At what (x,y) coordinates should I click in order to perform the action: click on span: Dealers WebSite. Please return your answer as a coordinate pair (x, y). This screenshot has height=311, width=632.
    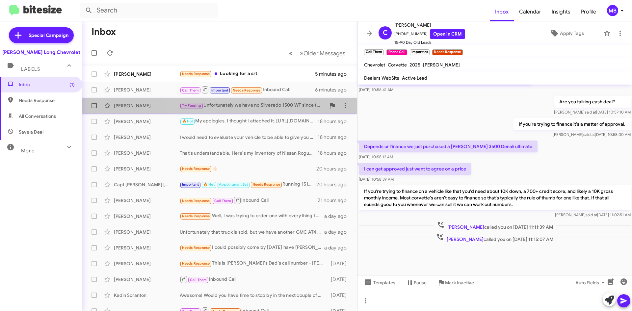
    Looking at the image, I should click on (382, 78).